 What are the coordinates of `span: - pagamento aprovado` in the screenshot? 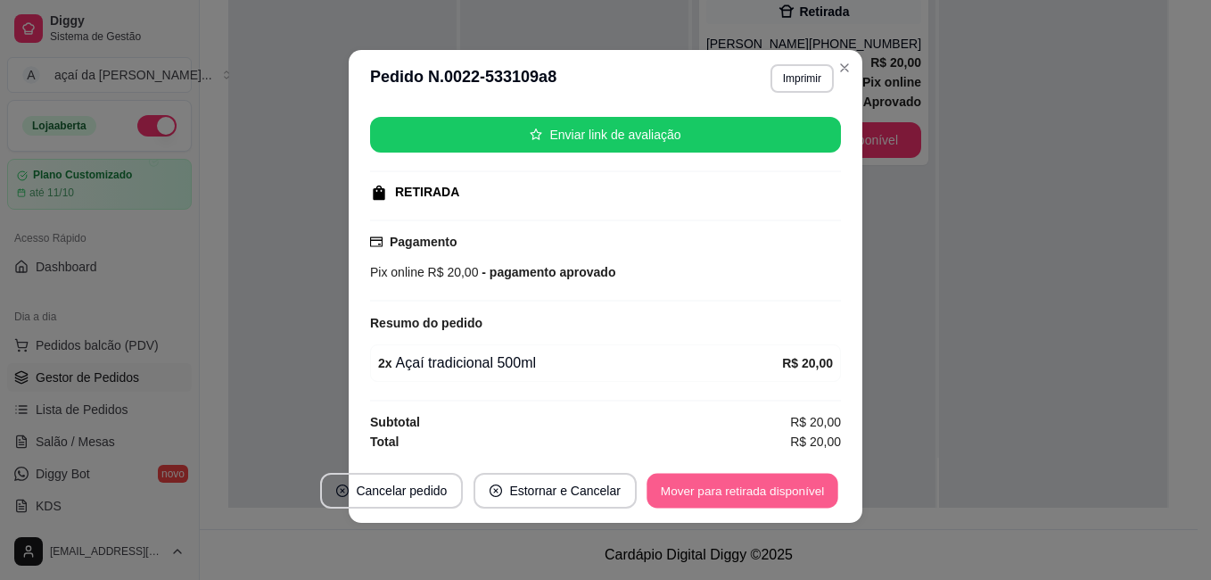 It's located at (547, 272).